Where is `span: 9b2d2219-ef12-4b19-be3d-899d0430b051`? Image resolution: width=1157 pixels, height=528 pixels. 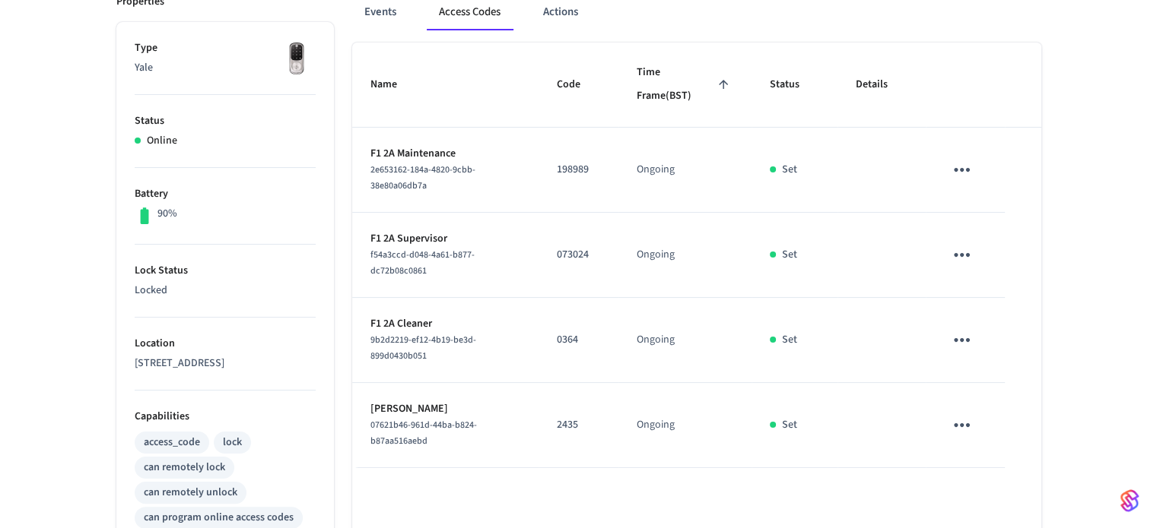 span: 9b2d2219-ef12-4b19-be3d-899d0430b051 is located at coordinates (423, 348).